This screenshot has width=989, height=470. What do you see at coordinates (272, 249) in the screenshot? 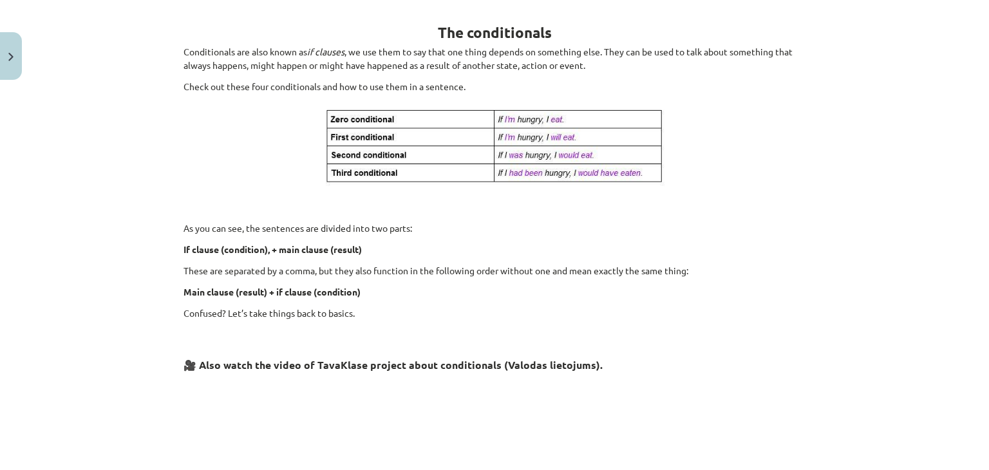
I see `b: If clause (condition), + main clause (result)` at bounding box center [272, 249].